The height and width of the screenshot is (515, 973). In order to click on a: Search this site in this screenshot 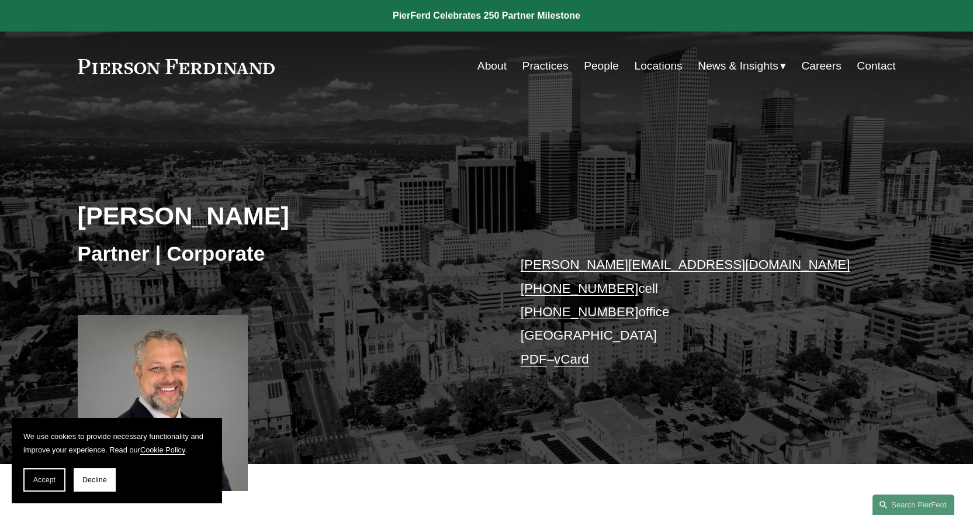, I will do `click(913, 504)`.